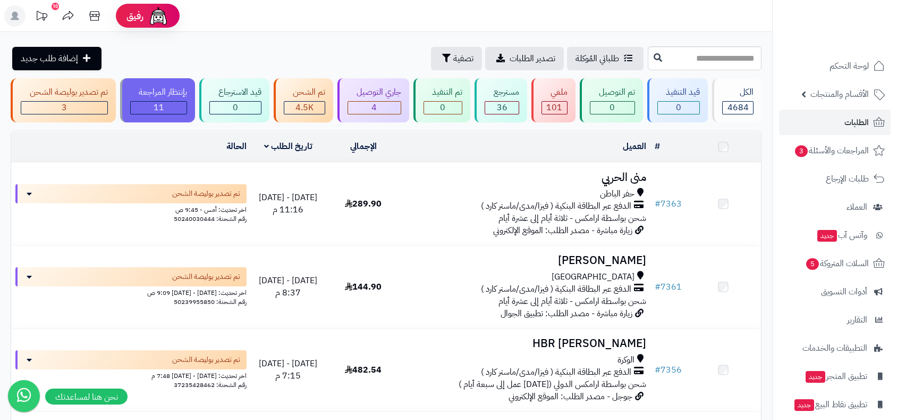 The width and height of the screenshot is (897, 420). Describe the element at coordinates (374, 107) in the screenshot. I see `div: 4` at that location.